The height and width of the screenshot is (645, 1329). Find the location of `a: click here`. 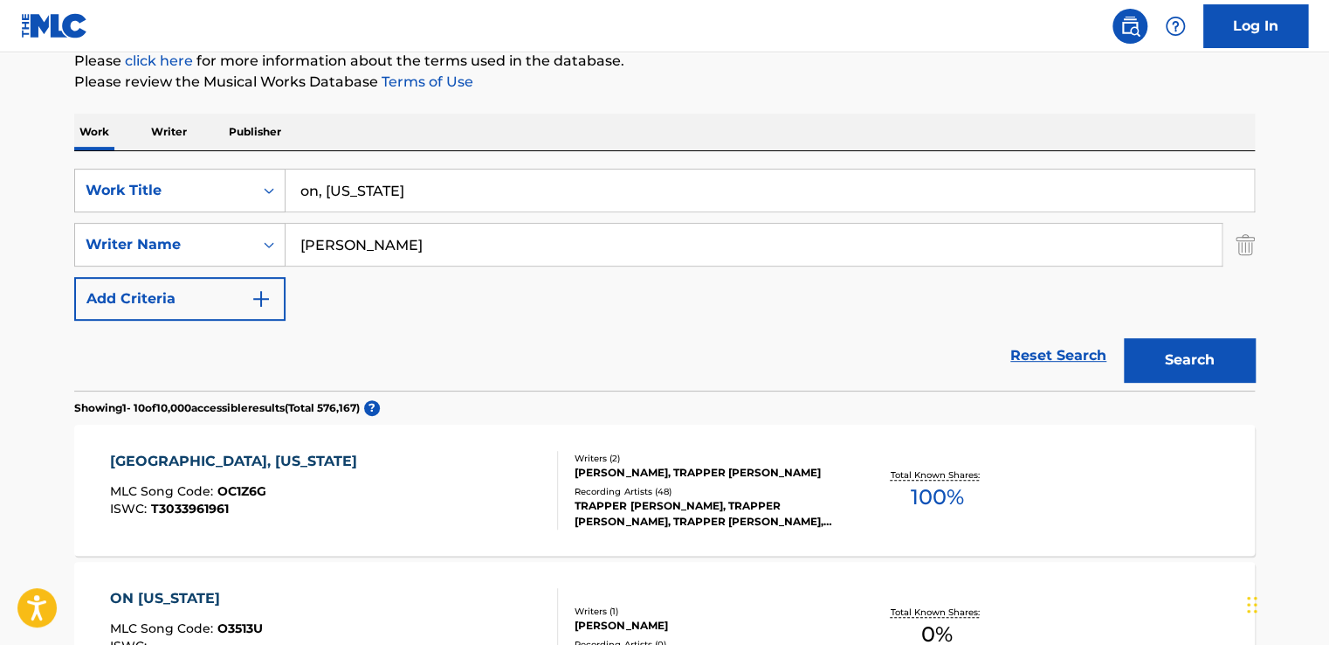

a: click here is located at coordinates (159, 60).